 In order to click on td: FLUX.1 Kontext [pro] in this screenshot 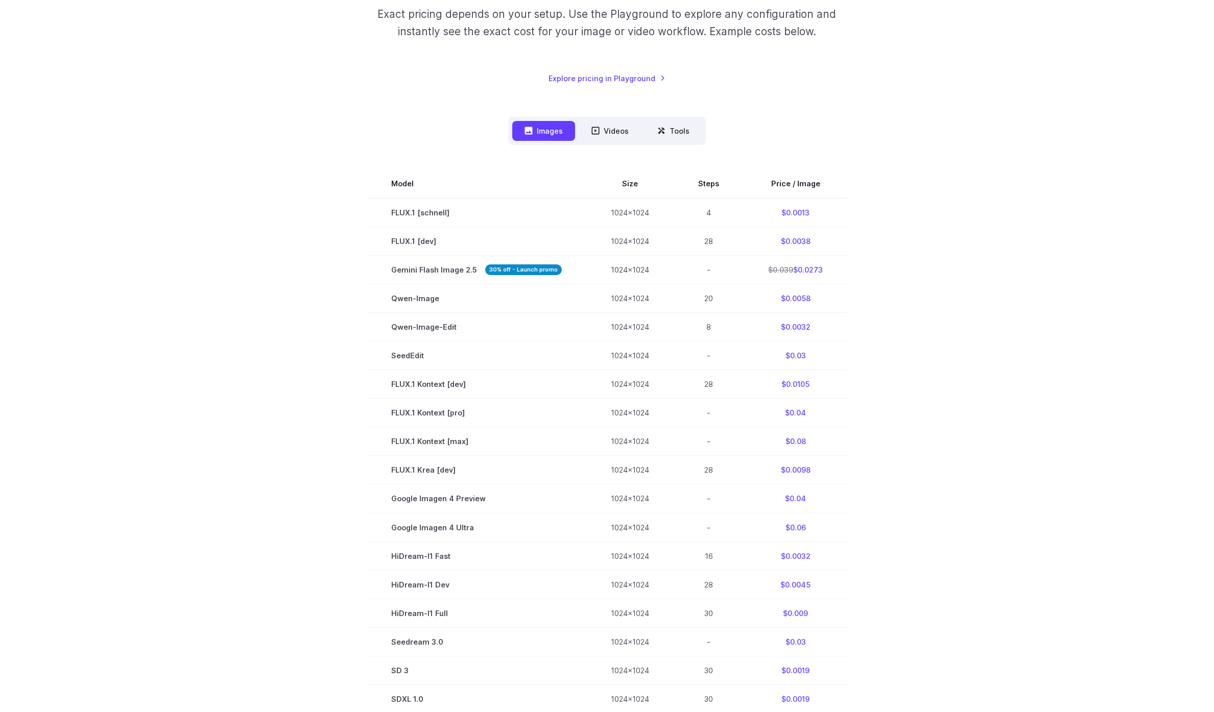, I will do `click(476, 413)`.